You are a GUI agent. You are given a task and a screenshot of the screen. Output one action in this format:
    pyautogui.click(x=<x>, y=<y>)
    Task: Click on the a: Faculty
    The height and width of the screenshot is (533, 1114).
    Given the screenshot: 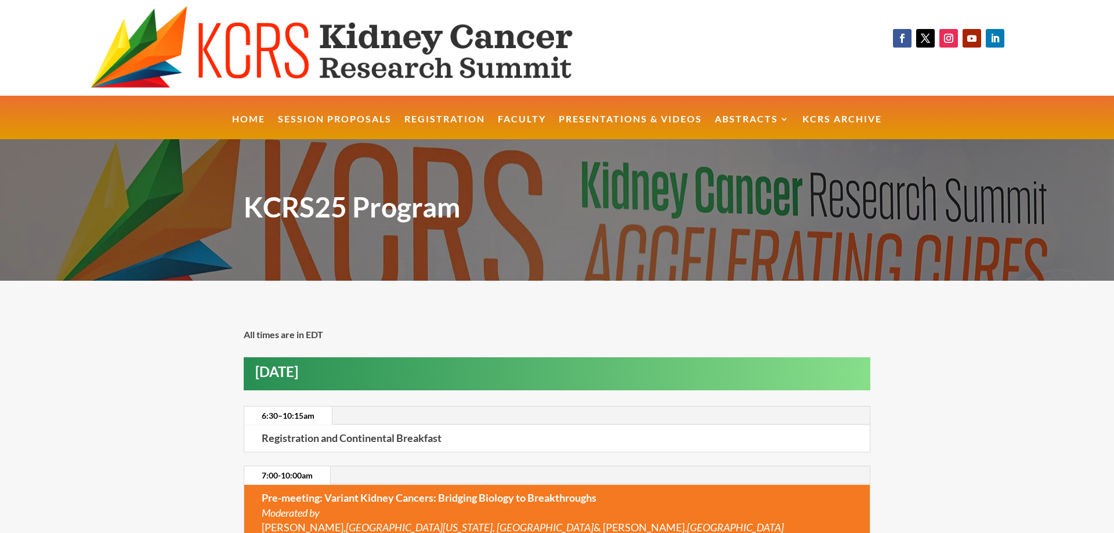 What is the action you would take?
    pyautogui.click(x=522, y=127)
    